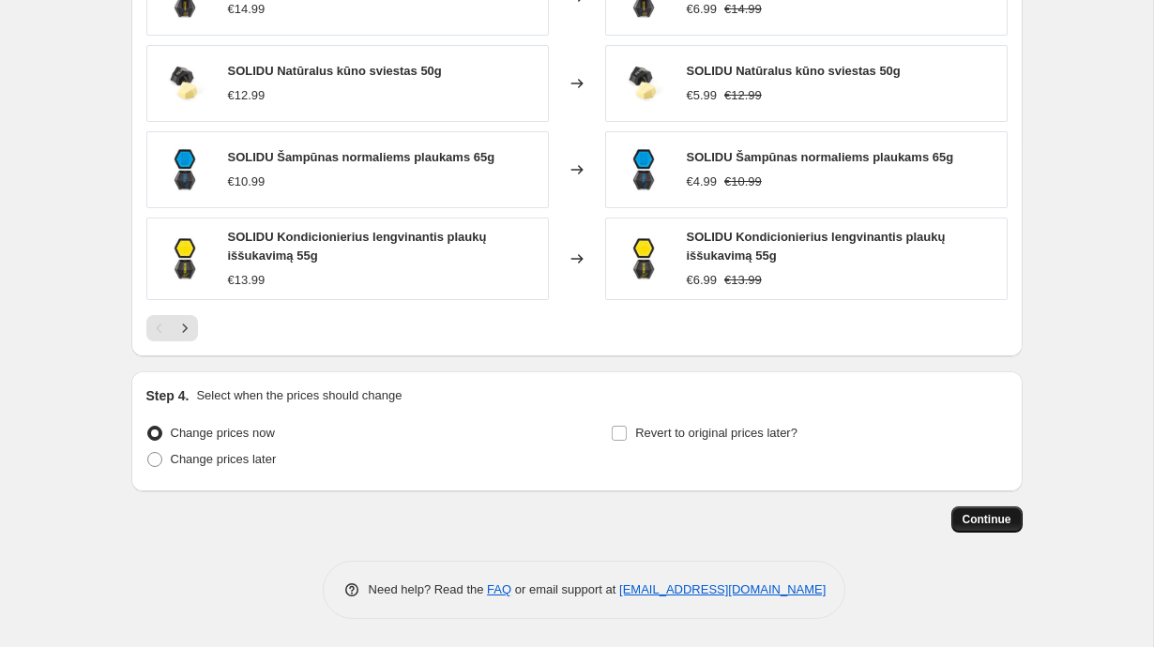  I want to click on nav: Pagination, so click(172, 328).